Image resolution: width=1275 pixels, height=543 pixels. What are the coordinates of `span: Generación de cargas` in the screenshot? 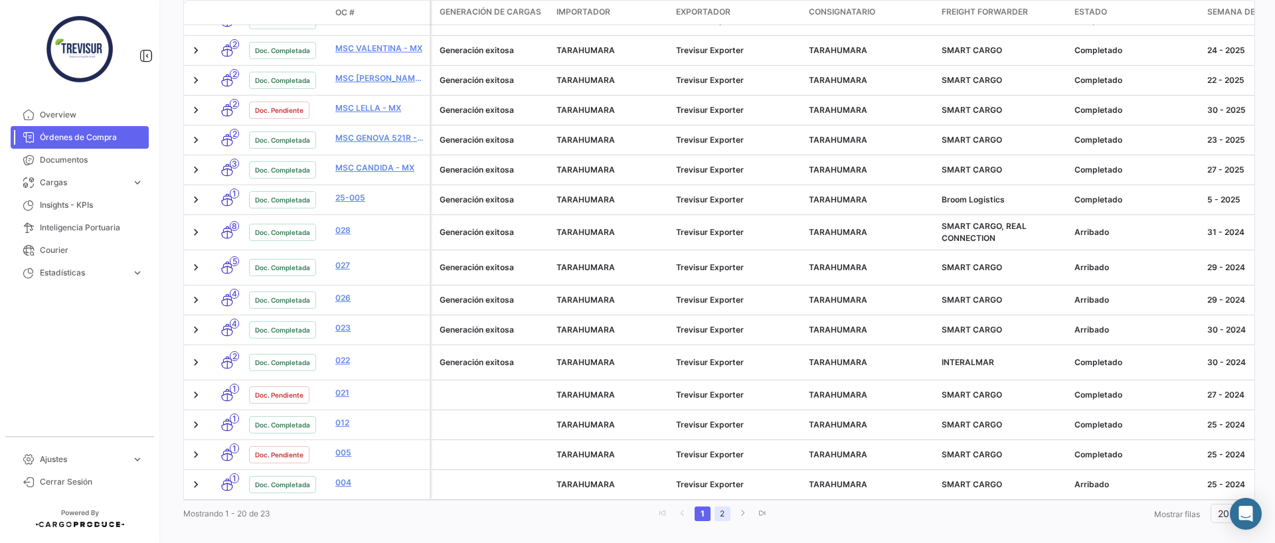 It's located at (490, 12).